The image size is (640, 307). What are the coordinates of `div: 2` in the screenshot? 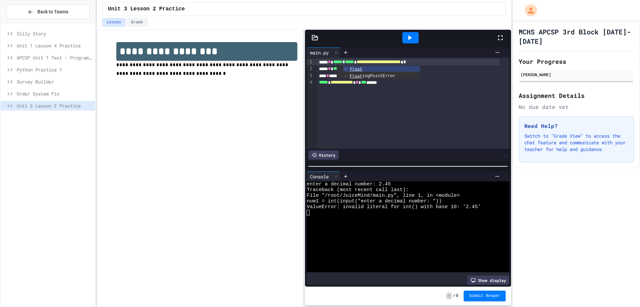 It's located at (310, 69).